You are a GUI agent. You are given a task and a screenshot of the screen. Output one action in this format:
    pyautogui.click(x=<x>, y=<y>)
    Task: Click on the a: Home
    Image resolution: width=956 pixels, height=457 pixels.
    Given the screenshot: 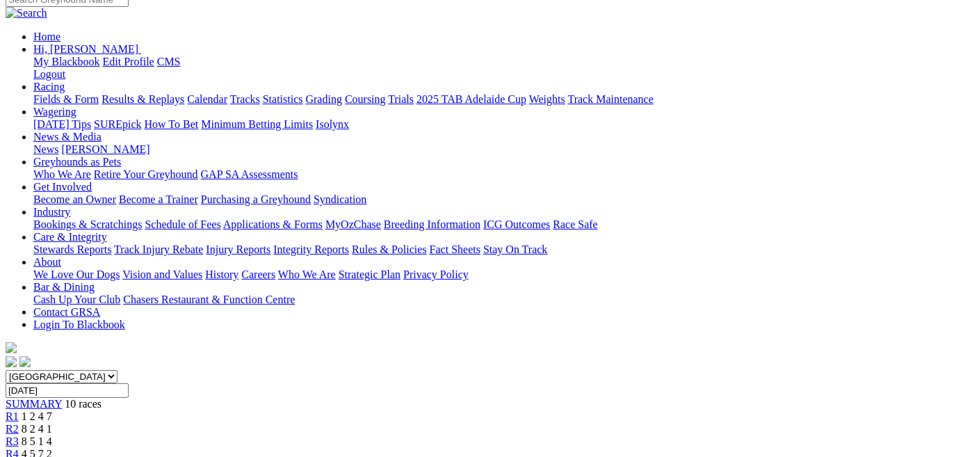 What is the action you would take?
    pyautogui.click(x=47, y=36)
    